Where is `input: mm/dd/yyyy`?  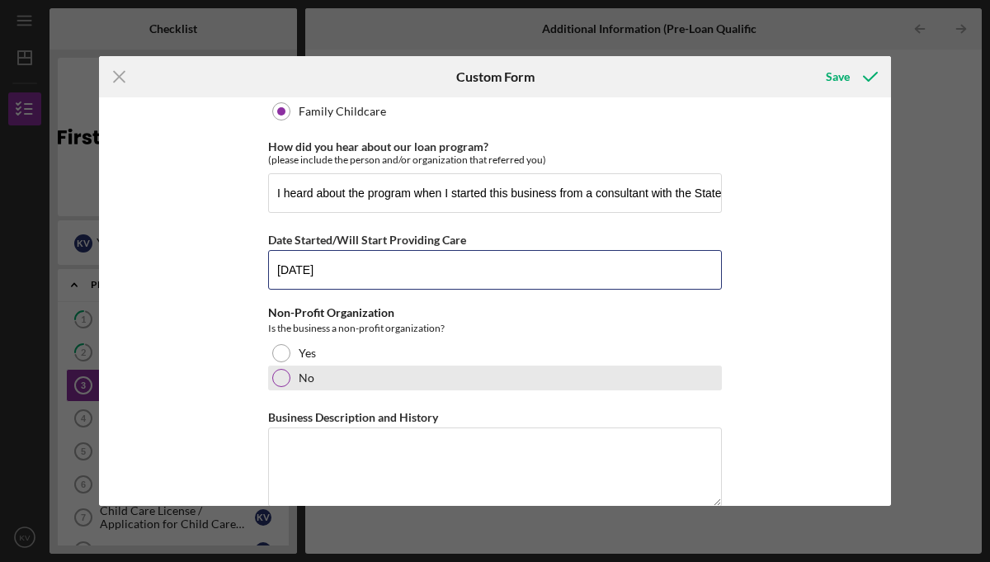
input: mm/dd/yyyy is located at coordinates (495, 270).